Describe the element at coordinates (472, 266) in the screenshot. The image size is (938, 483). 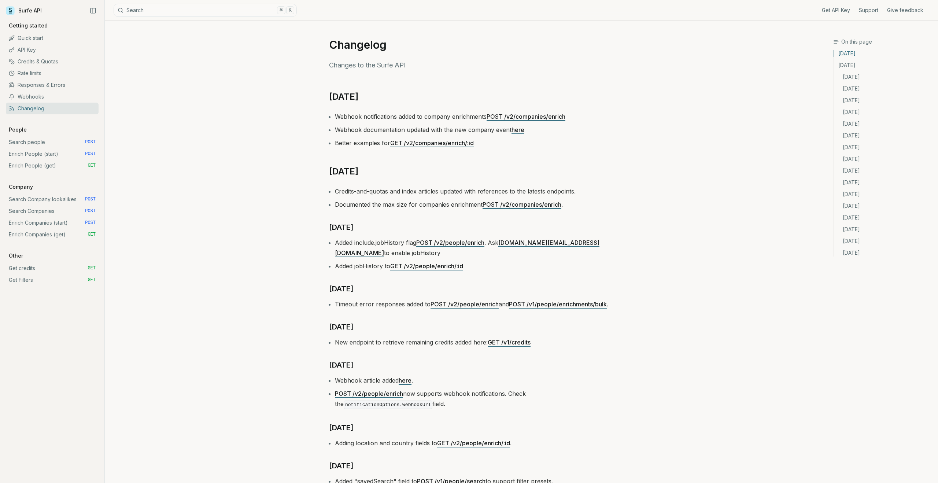
I see `li: Added jobHistory to` at that location.